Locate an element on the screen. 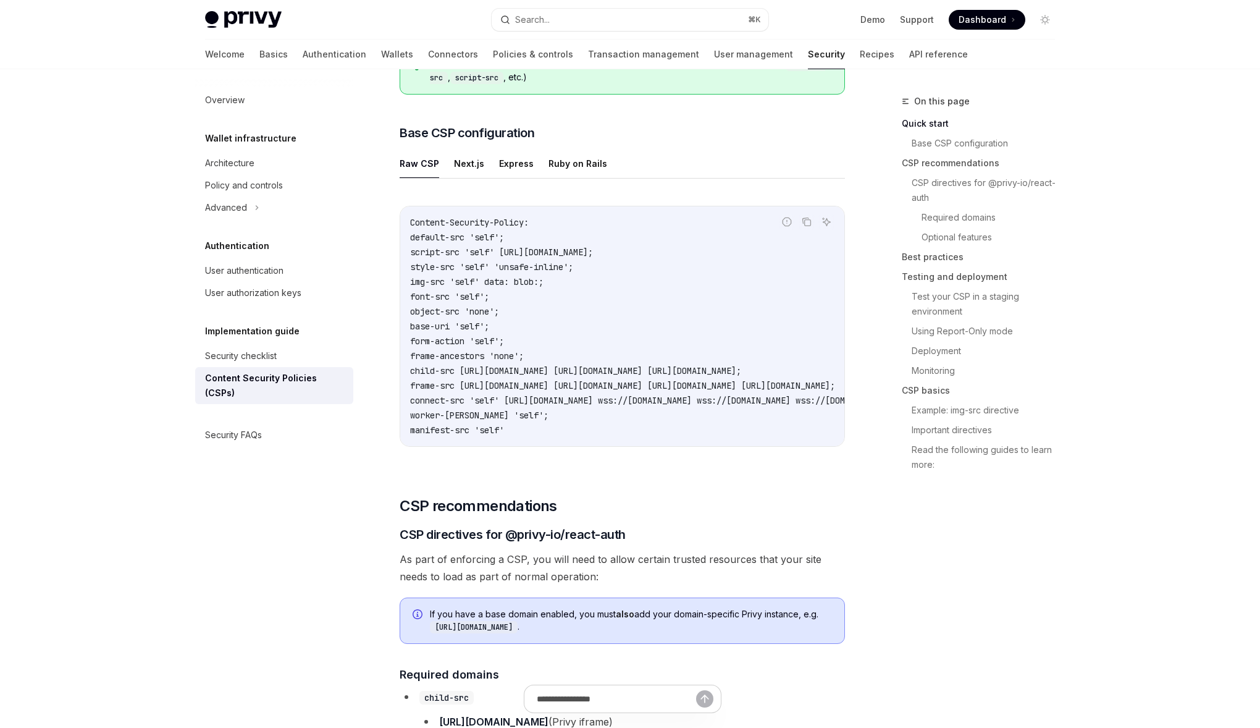 The width and height of the screenshot is (1260, 728). code: connect-src is located at coordinates (628, 71).